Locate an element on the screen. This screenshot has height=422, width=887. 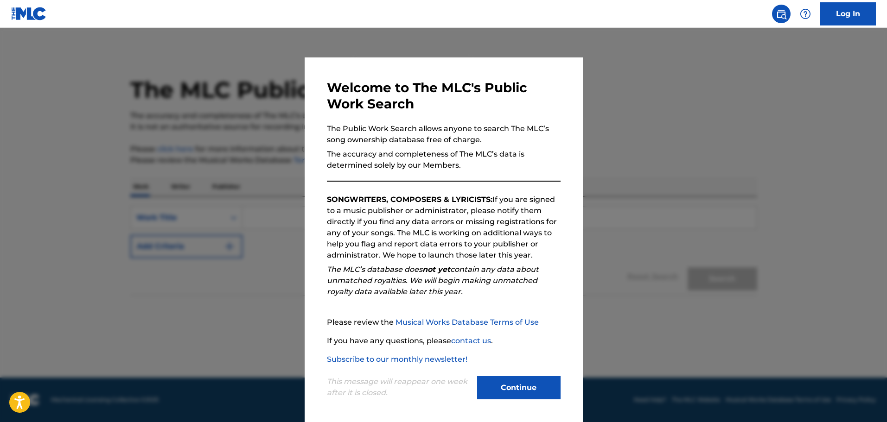
em: The MLC’s database does contain any data about unmatched royalties. We will begin making unmatche... is located at coordinates (433, 280).